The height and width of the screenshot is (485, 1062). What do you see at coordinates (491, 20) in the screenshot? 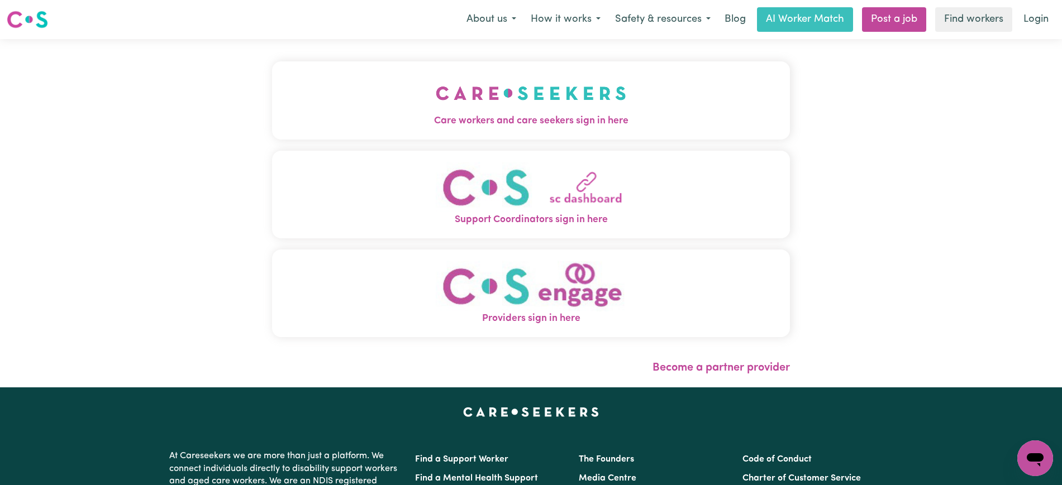
I see `button: About us` at bounding box center [491, 20].